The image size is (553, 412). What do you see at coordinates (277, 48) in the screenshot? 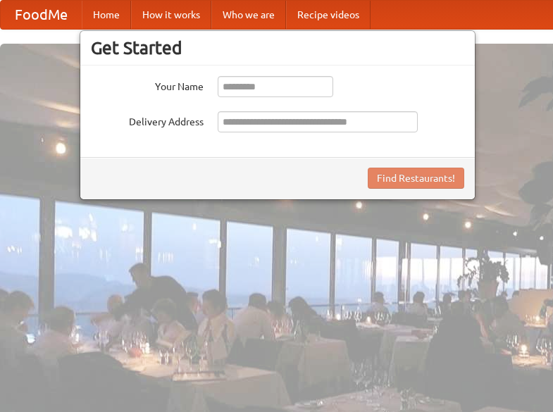
I see `h3: Get Started` at bounding box center [277, 48].